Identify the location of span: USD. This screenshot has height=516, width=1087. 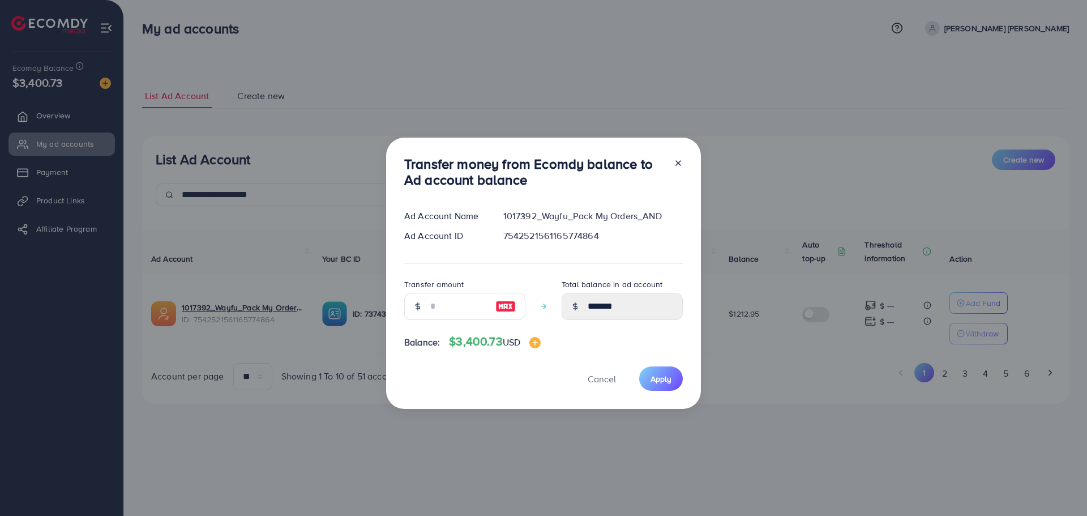
(511, 342).